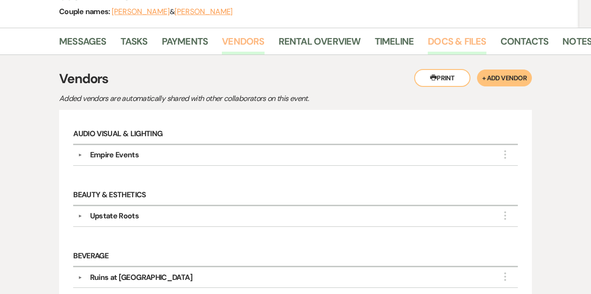  What do you see at coordinates (114, 155) in the screenshot?
I see `div: Empire Events` at bounding box center [114, 155].